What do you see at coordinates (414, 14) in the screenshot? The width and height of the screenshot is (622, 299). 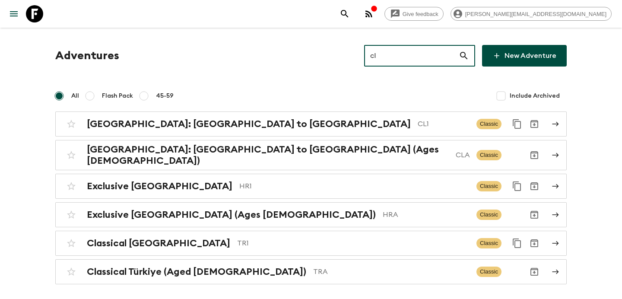 I see `a: Give feedback` at bounding box center [414, 14].